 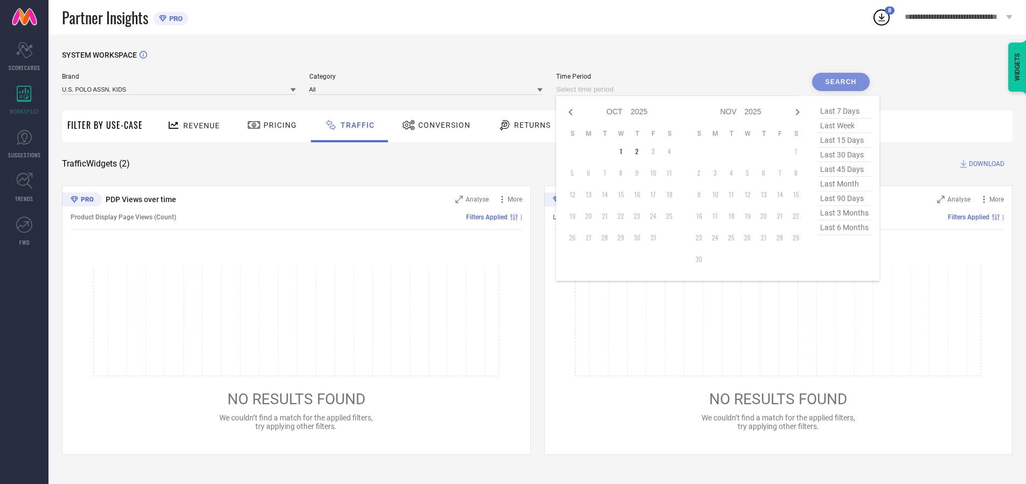 What do you see at coordinates (699, 238) in the screenshot?
I see `td: Sun Nov 23 2025` at bounding box center [699, 238].